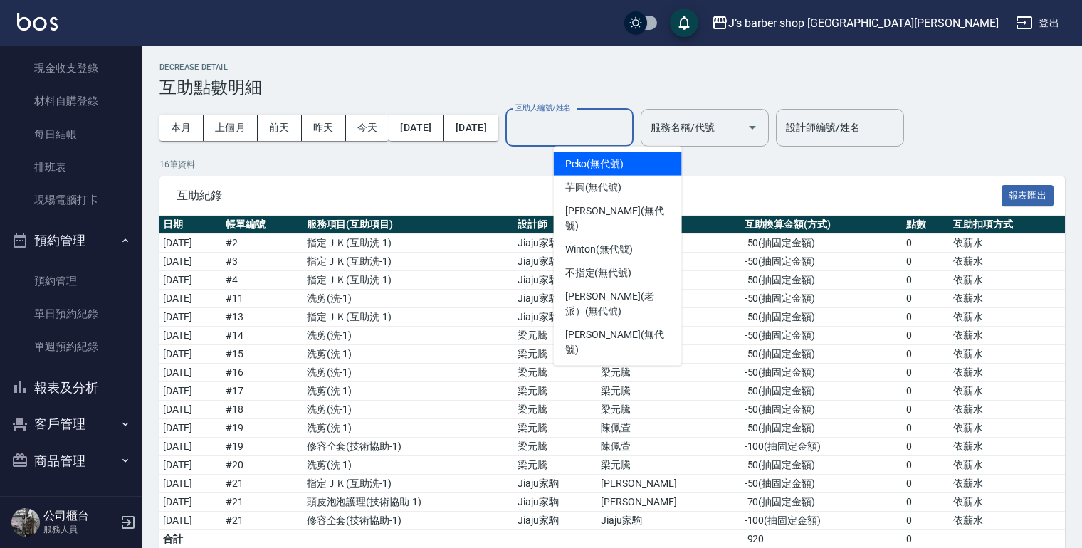 The width and height of the screenshot is (1082, 548). I want to click on button: save, so click(684, 23).